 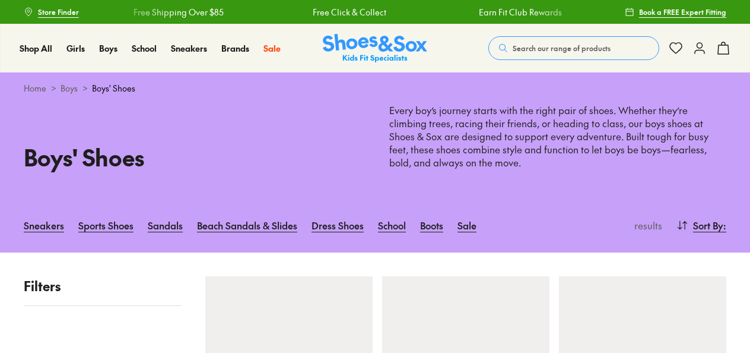 What do you see at coordinates (36, 48) in the screenshot?
I see `a: Shop All` at bounding box center [36, 48].